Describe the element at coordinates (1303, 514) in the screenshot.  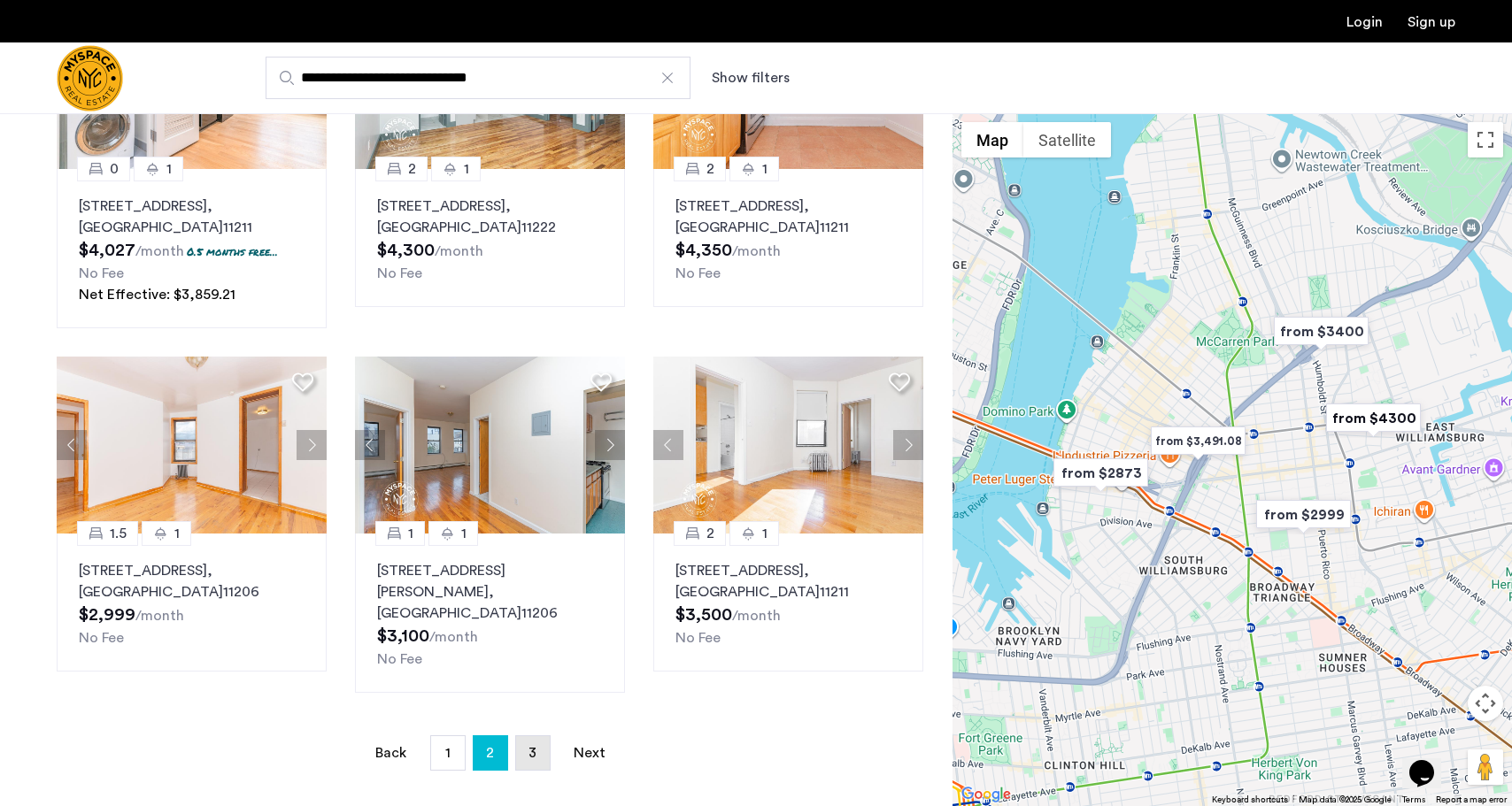
I see `div: from $2999` at that location.